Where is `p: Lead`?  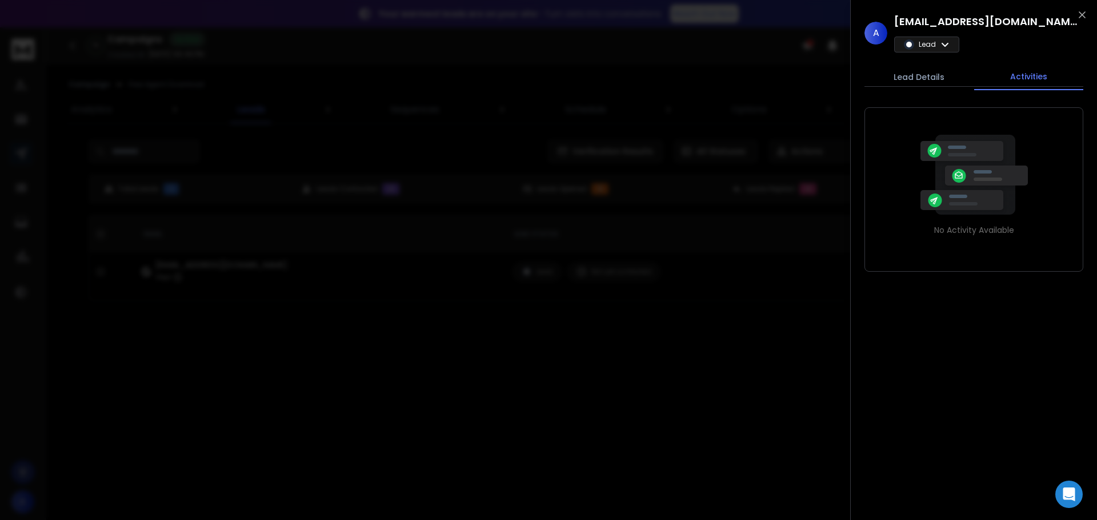
p: Lead is located at coordinates (927, 45).